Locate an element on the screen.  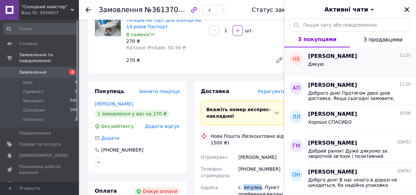
span: 11:20 is located at coordinates (404, 84).